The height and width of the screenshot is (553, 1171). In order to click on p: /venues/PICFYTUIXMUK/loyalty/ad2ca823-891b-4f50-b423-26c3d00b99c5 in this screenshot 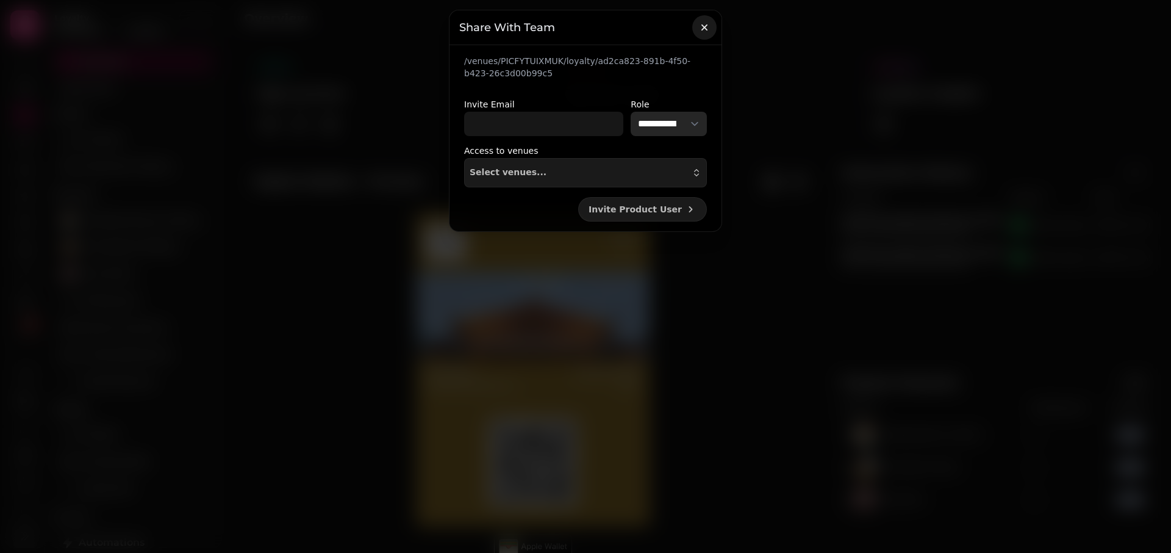, I will do `click(585, 67)`.